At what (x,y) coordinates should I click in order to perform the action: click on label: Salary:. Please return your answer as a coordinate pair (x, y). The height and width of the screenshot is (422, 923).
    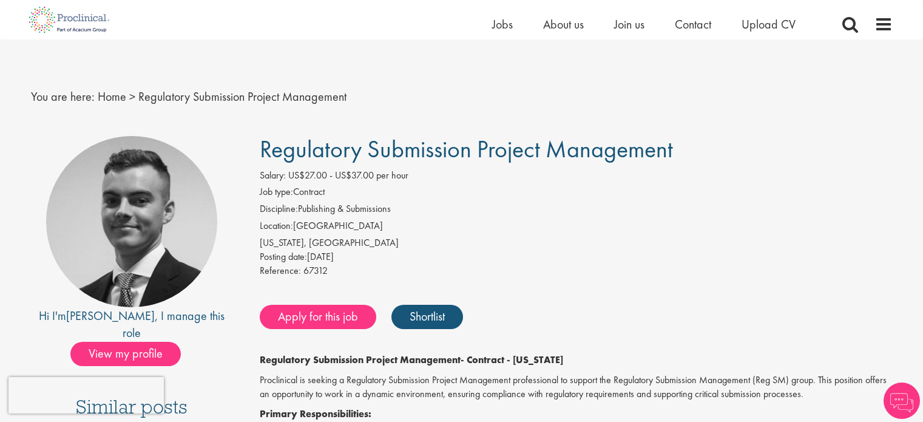
    Looking at the image, I should click on (273, 175).